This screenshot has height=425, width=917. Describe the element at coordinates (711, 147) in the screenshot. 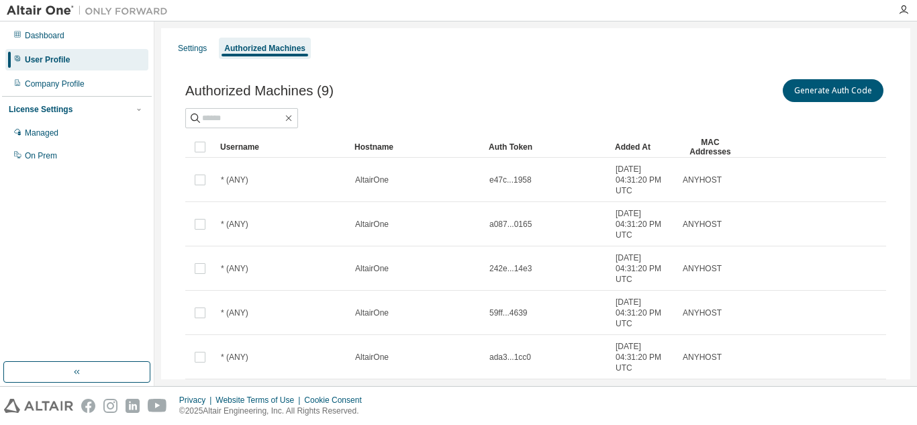

I see `div: MAC Addresses` at that location.